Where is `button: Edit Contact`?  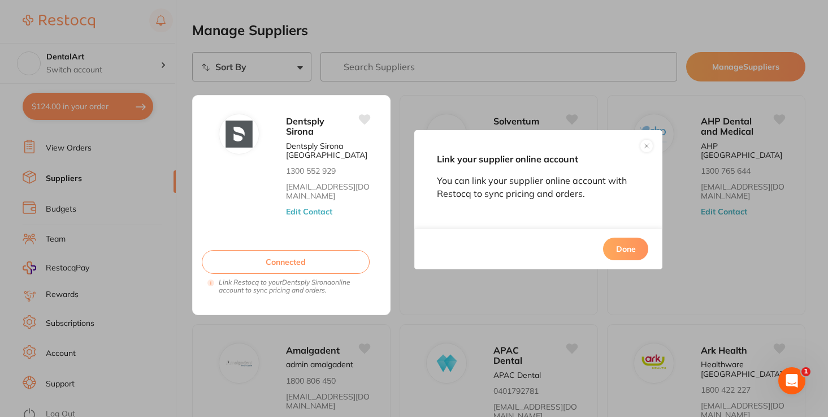
button: Edit Contact is located at coordinates (309, 211).